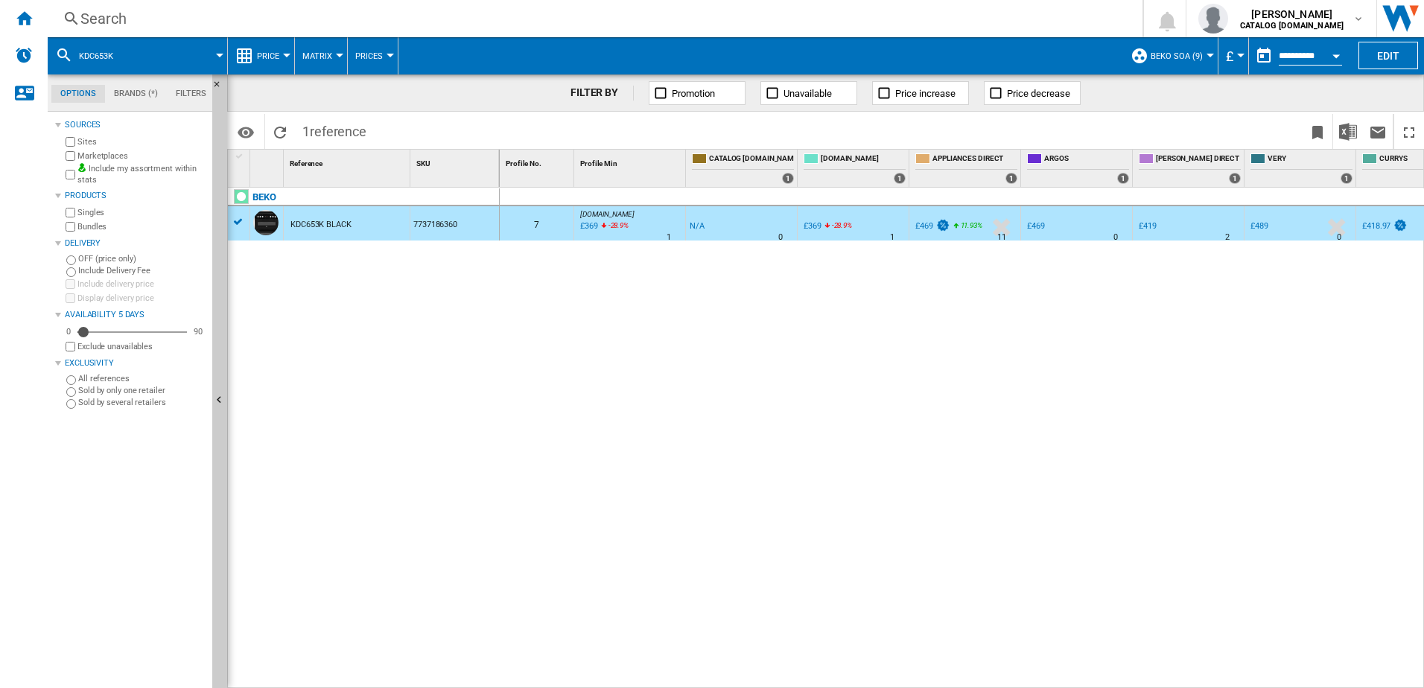  Describe the element at coordinates (142, 378) in the screenshot. I see `label: All references` at that location.